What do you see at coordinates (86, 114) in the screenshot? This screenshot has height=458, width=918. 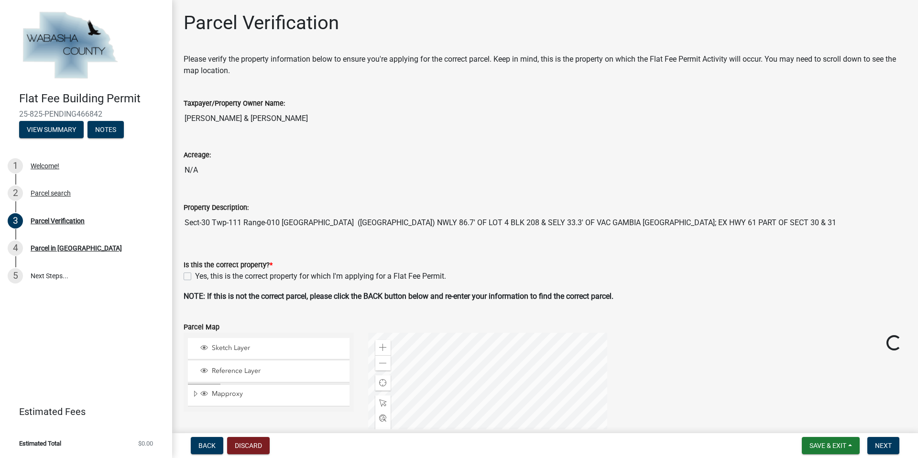 I see `span: 25-825-PENDING466842` at bounding box center [86, 114].